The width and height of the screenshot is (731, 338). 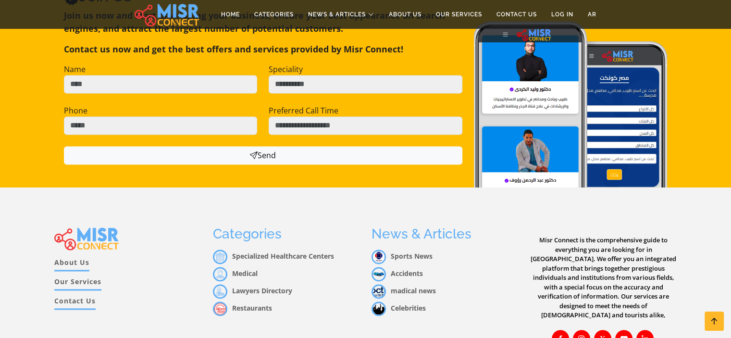 What do you see at coordinates (379, 308) in the screenshot?
I see `img: Celebrities` at bounding box center [379, 308].